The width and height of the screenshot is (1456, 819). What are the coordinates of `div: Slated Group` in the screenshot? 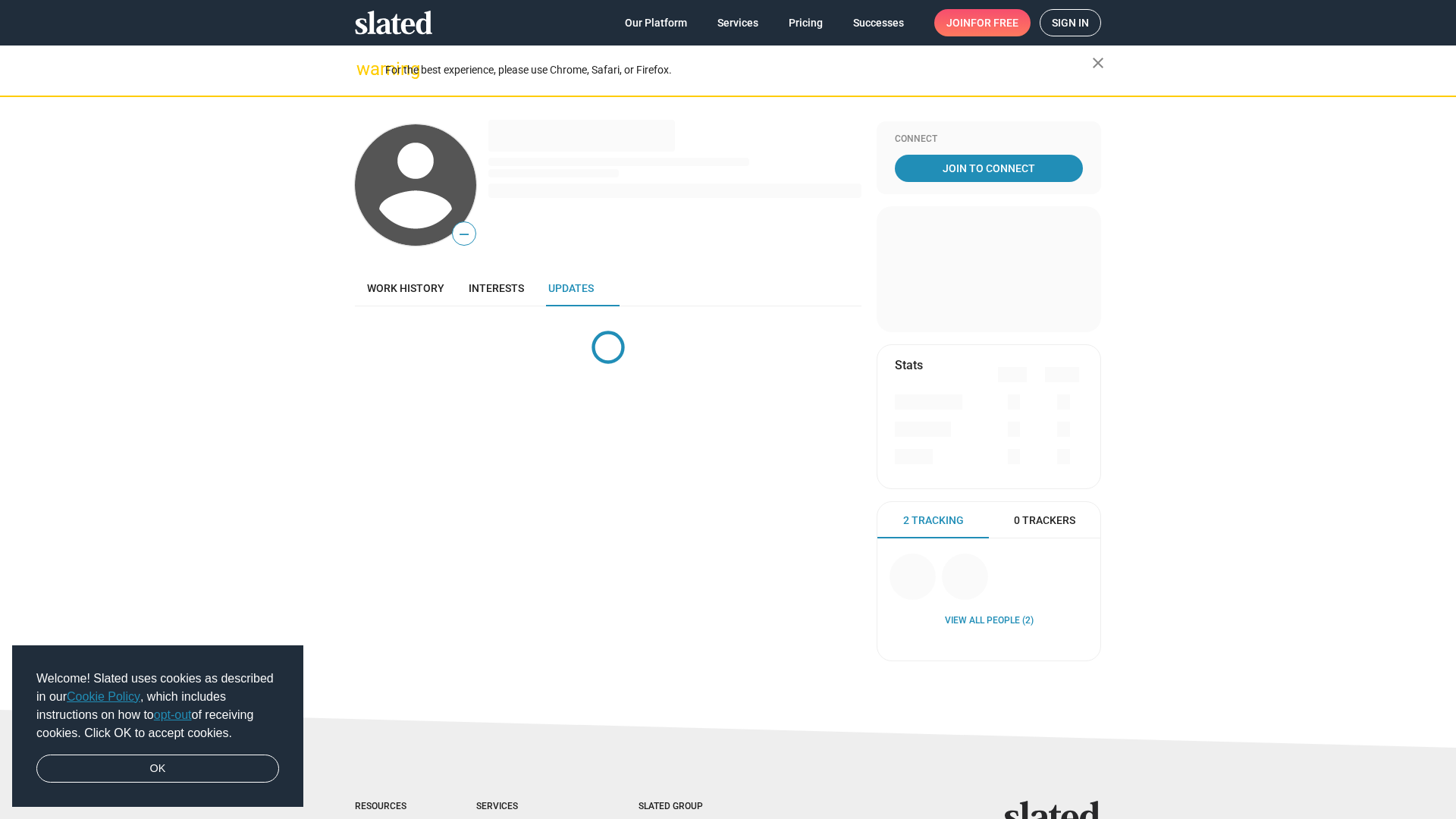 It's located at (690, 807).